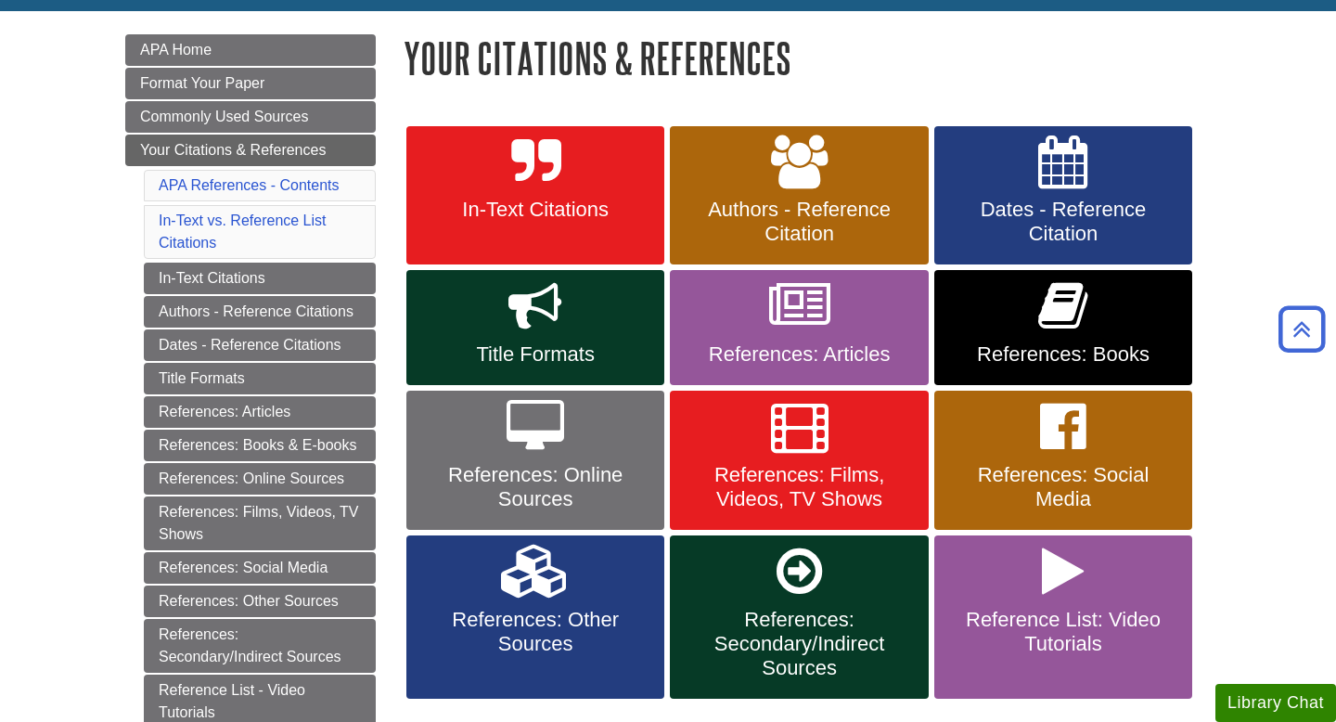 This screenshot has height=722, width=1336. What do you see at coordinates (251, 84) in the screenshot?
I see `a: Format Your Paper` at bounding box center [251, 84].